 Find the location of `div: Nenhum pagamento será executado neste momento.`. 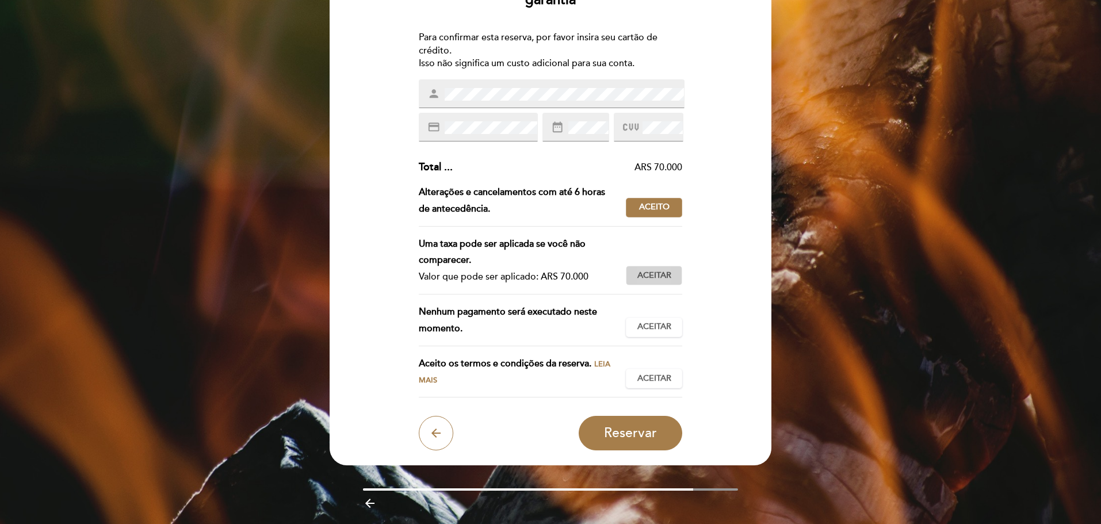

div: Nenhum pagamento será executado neste momento. is located at coordinates (522, 320).